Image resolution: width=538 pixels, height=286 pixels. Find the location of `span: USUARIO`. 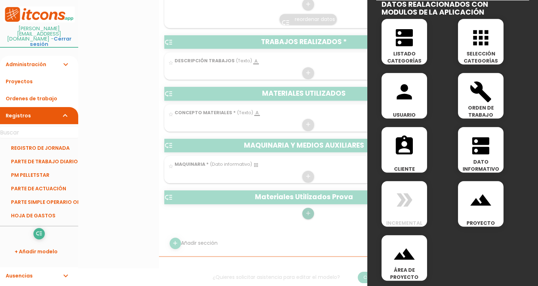

span: USUARIO is located at coordinates (404, 115).